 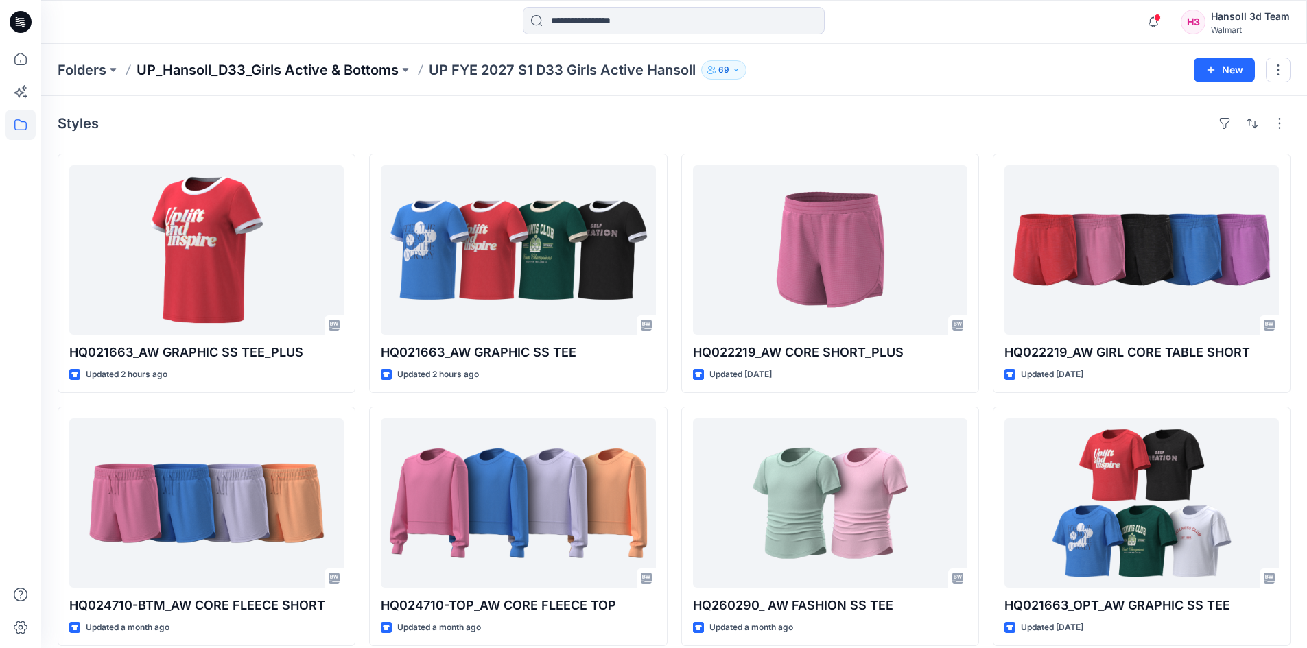 I want to click on button: New, so click(x=1224, y=70).